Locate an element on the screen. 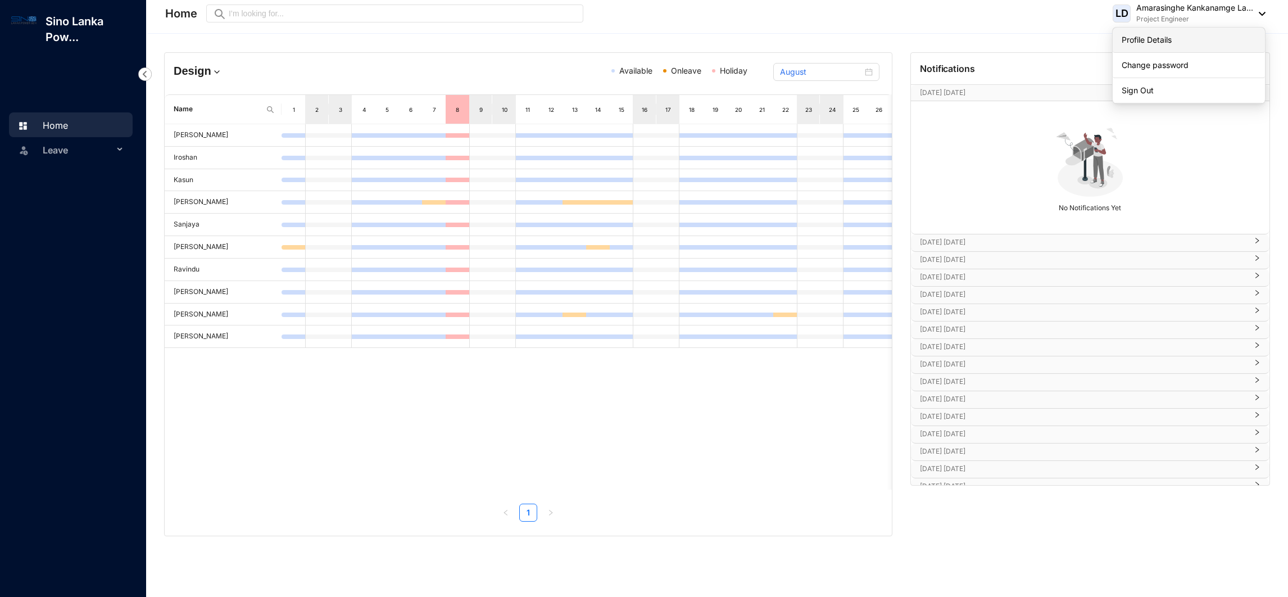  span: LD is located at coordinates (1121, 13).